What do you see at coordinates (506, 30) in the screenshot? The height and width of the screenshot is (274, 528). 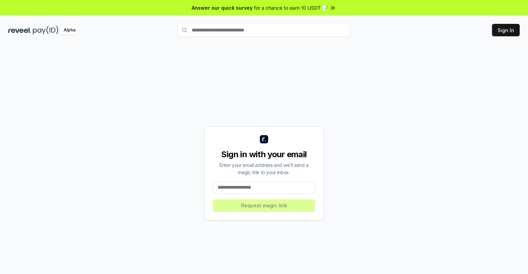 I see `button: Sign In` at bounding box center [506, 30].